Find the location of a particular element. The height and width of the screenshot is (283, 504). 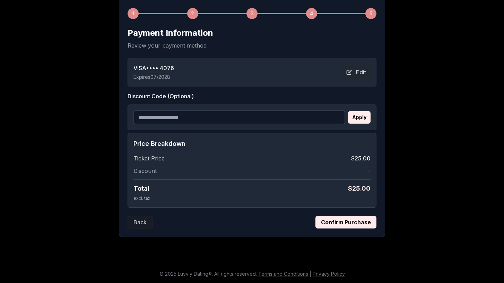

label: Discount Code (Optional) is located at coordinates (252, 96).